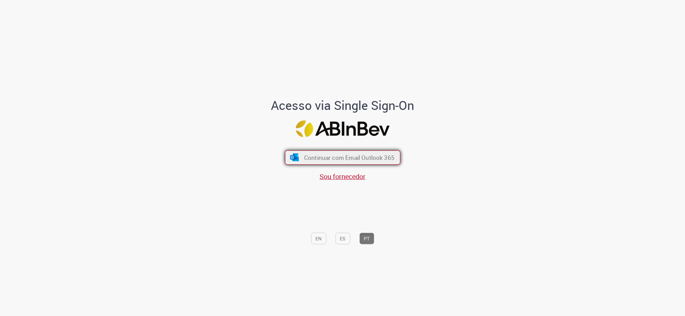 This screenshot has height=316, width=685. What do you see at coordinates (343, 176) in the screenshot?
I see `a: Sou fornecedor` at bounding box center [343, 176].